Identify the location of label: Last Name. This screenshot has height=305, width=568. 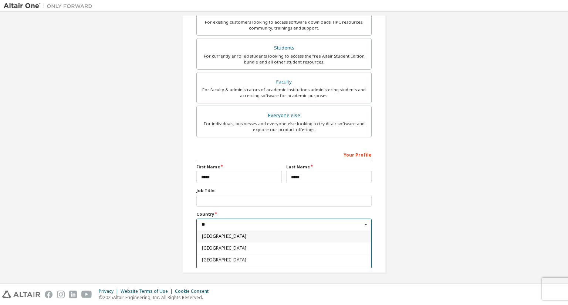
(329, 167).